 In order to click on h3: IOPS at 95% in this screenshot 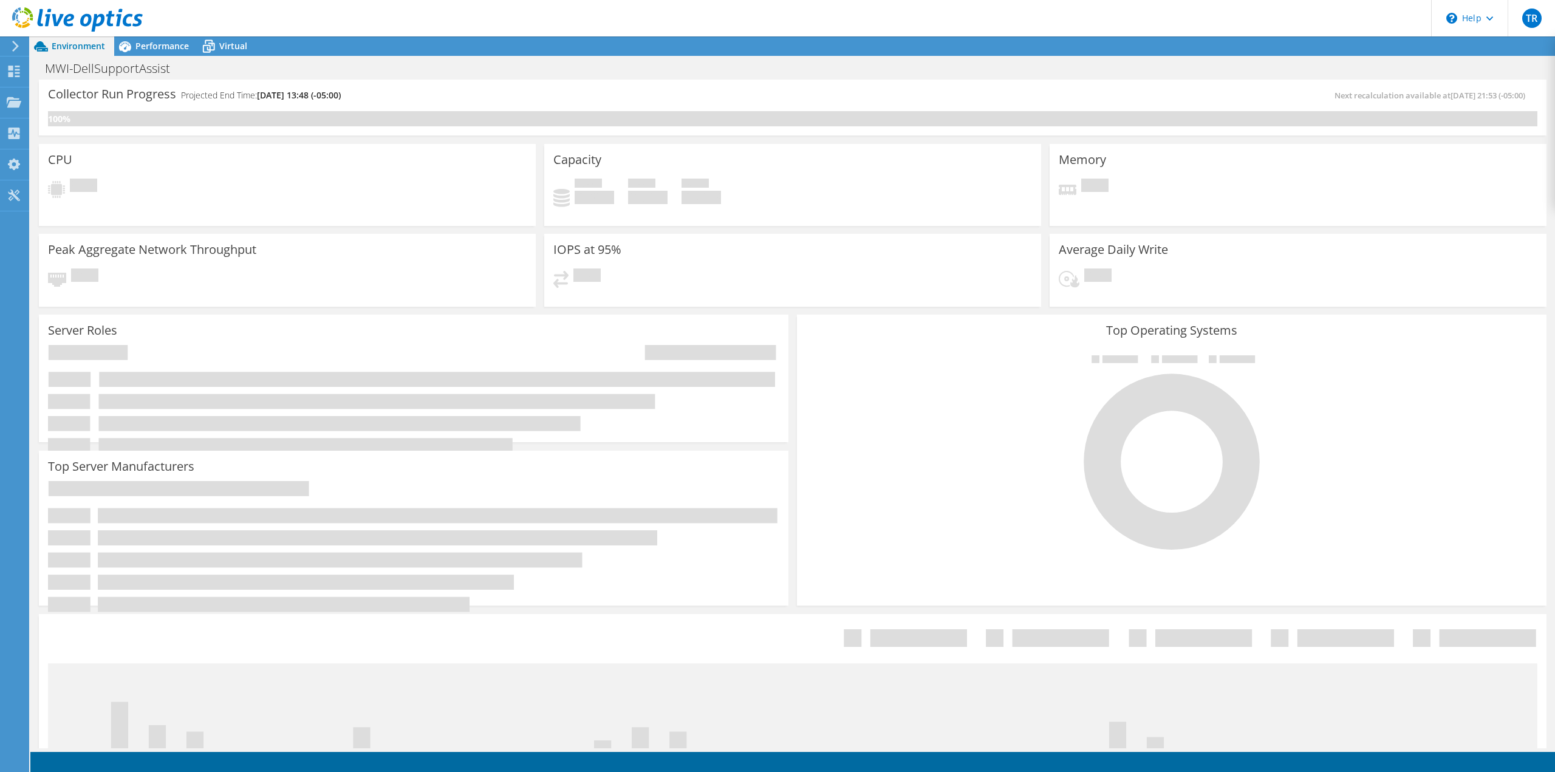, I will do `click(588, 250)`.